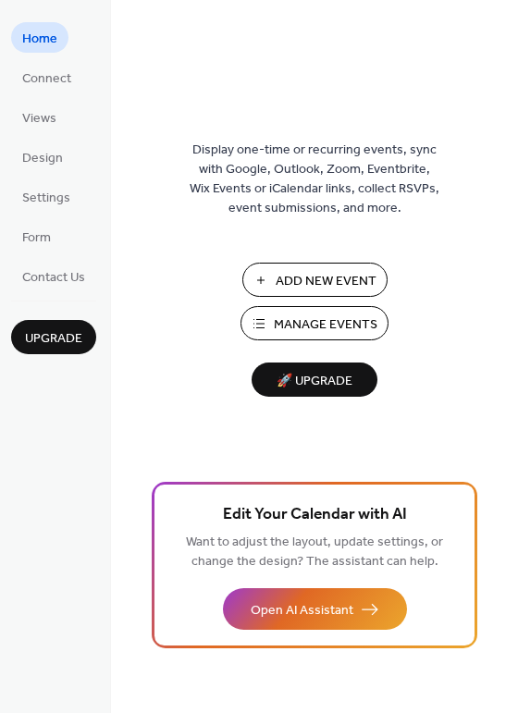 The height and width of the screenshot is (713, 518). What do you see at coordinates (315, 180) in the screenshot?
I see `span: Display one-time or recurring events, sync with Google, Outlook, Zoom, Eventbrite, Wix Events or ...` at bounding box center [315, 180].